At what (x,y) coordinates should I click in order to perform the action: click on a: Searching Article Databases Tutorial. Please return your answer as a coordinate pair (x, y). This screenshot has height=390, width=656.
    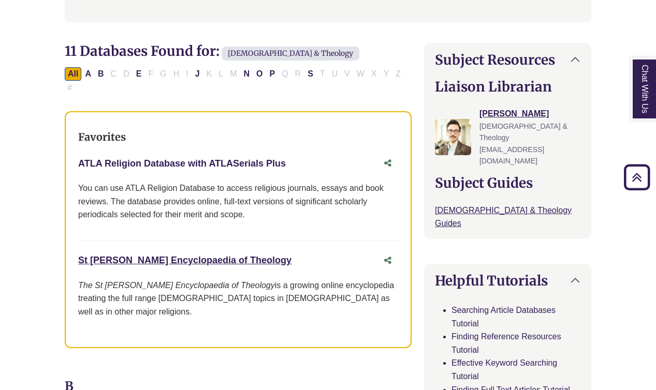
    Looking at the image, I should click on (503, 317).